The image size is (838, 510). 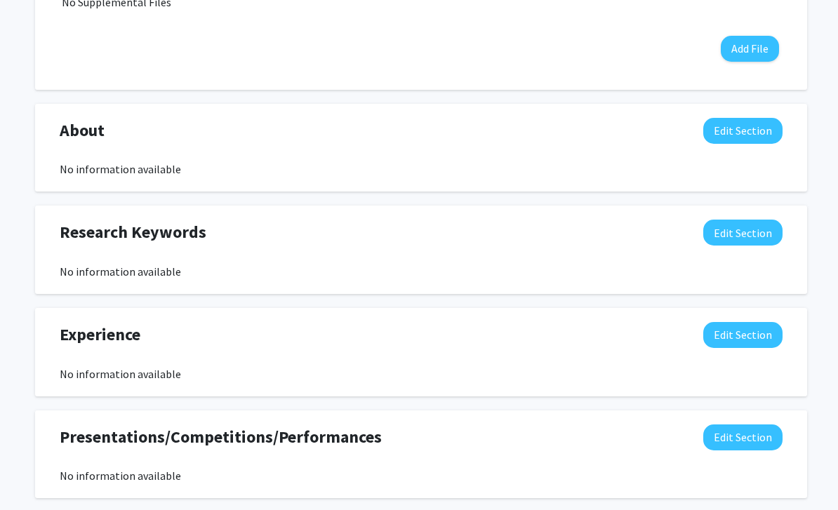 I want to click on button: Edit About, so click(x=742, y=131).